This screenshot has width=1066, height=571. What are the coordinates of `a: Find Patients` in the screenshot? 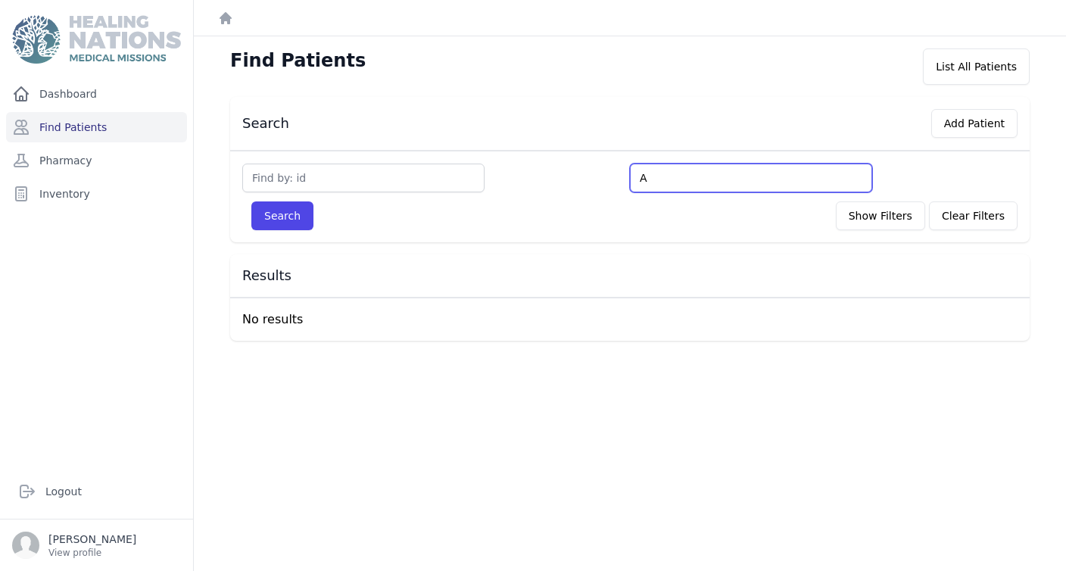 It's located at (96, 127).